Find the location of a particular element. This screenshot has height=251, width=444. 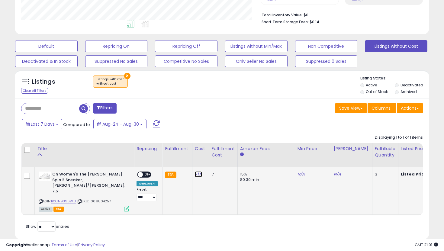

button: Deactivated & In Stock is located at coordinates (46, 61).